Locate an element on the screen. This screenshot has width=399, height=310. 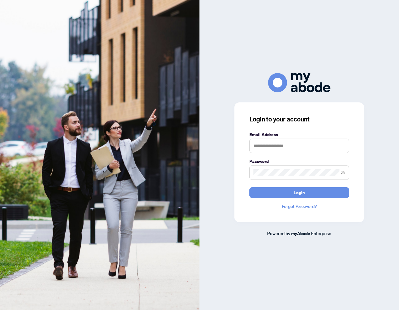
label: Password is located at coordinates (299, 161).